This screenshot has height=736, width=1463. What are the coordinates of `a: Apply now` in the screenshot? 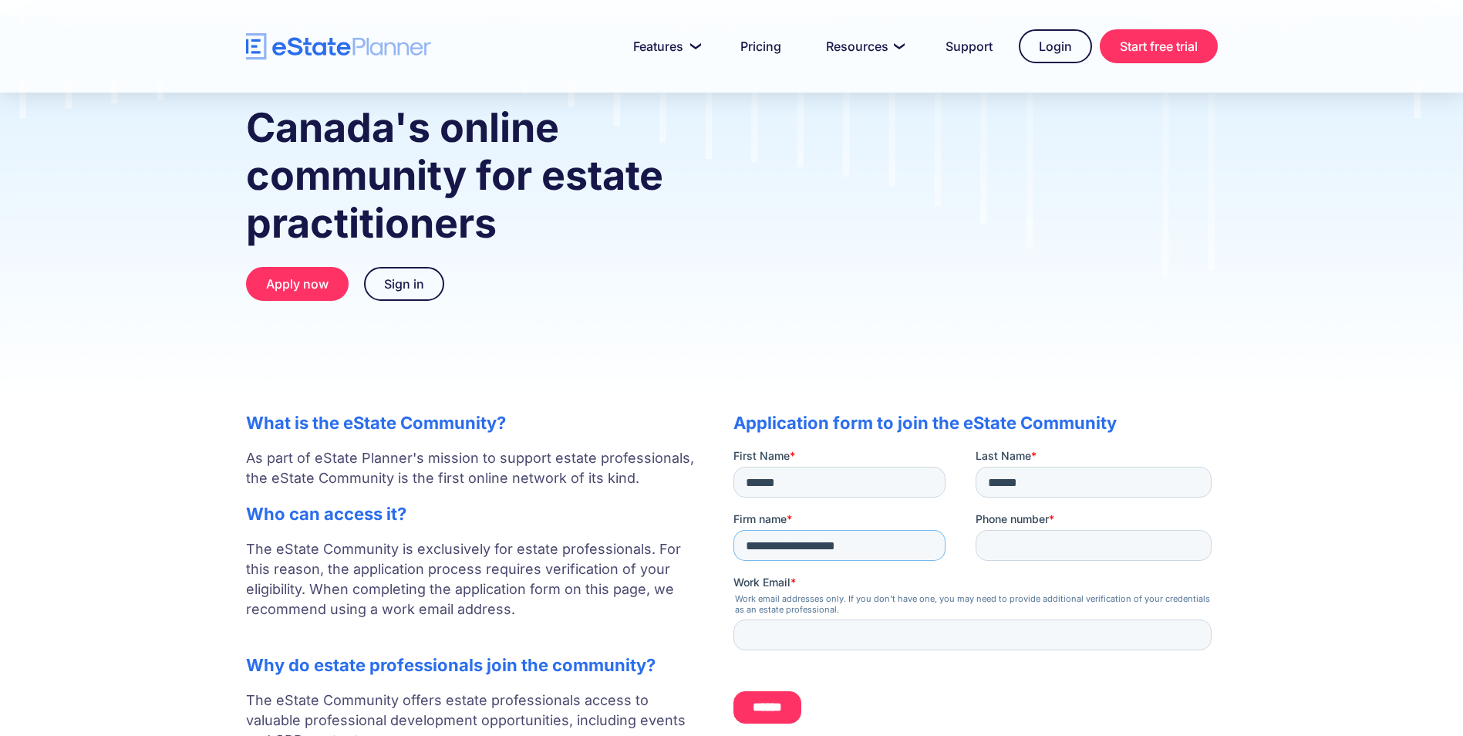 It's located at (297, 284).